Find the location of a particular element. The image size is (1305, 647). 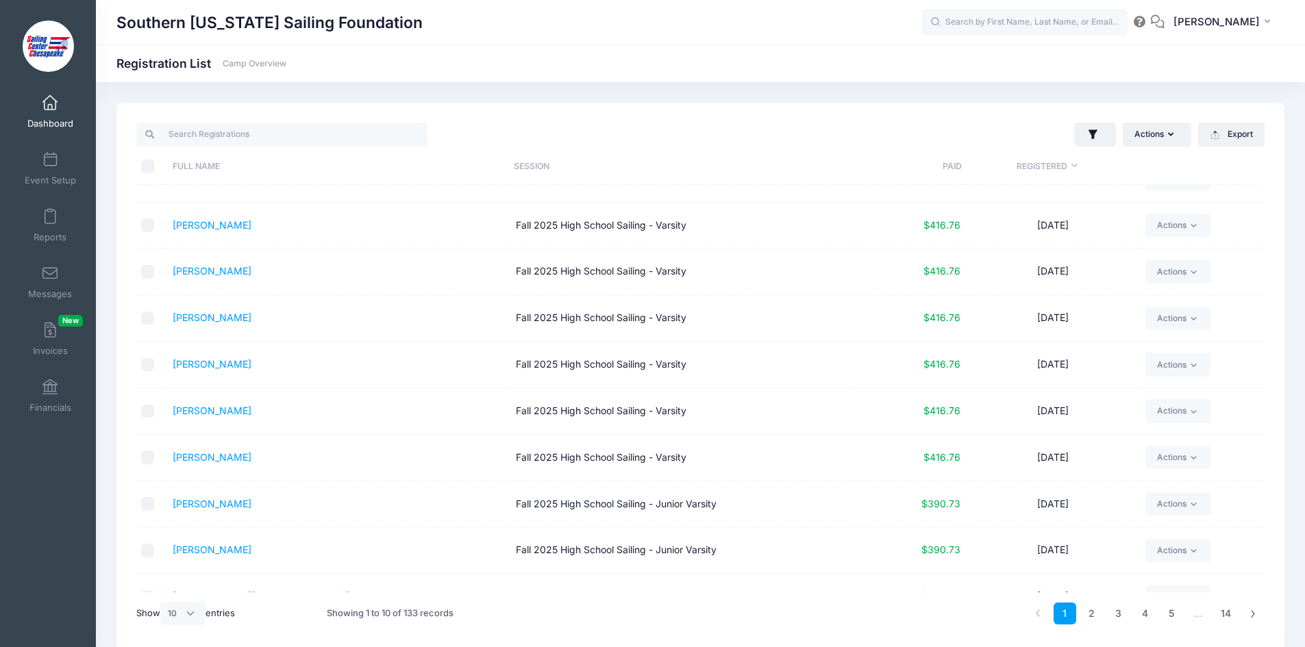

a: 3 is located at coordinates (1118, 614).